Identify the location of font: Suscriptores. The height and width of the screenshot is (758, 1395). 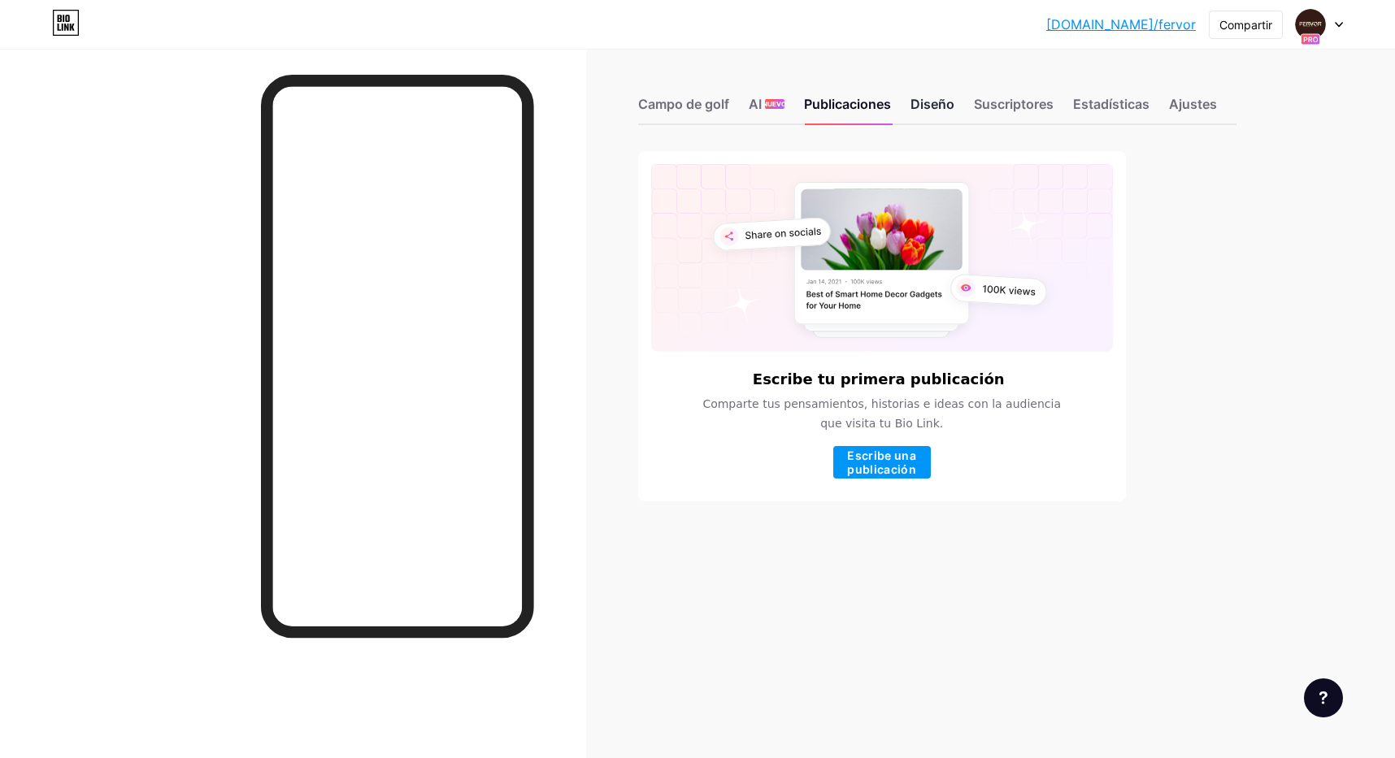
(1014, 104).